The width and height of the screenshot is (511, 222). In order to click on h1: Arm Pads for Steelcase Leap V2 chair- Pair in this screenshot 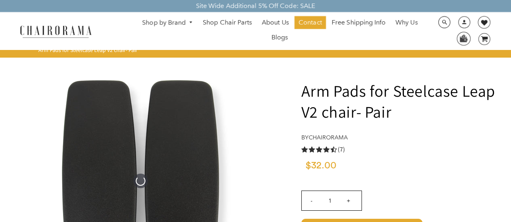, I will do `click(406, 101)`.